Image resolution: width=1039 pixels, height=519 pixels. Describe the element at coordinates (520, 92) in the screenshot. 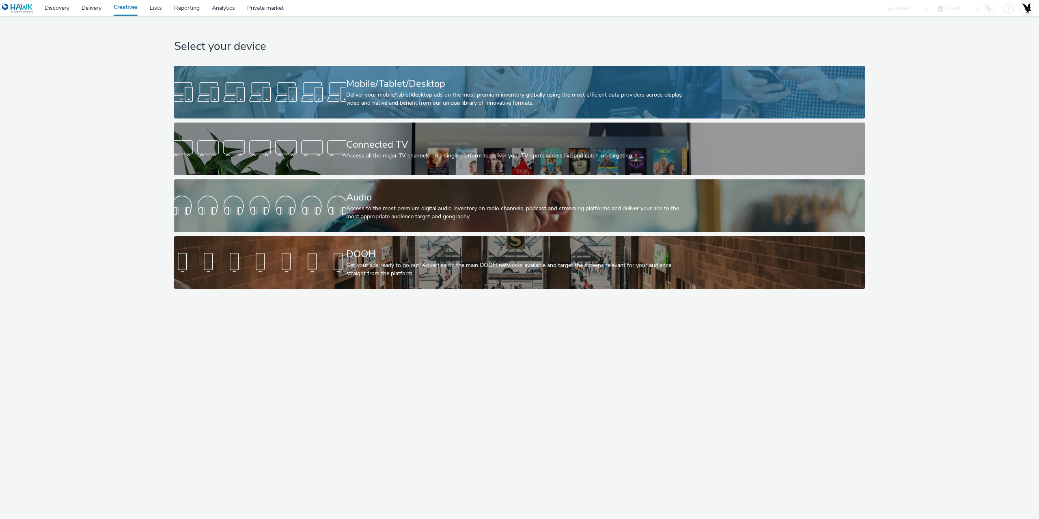

I see `a: Mobile/Tablet/DesktopDeliver your mobile/tablet/desktop ads on the most premium inventory globall...` at that location.